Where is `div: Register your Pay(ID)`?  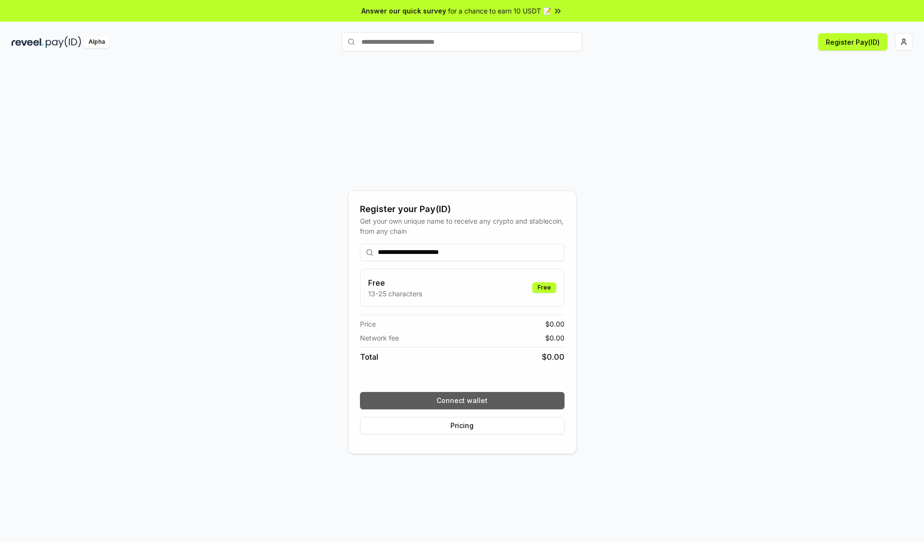 div: Register your Pay(ID) is located at coordinates (462, 209).